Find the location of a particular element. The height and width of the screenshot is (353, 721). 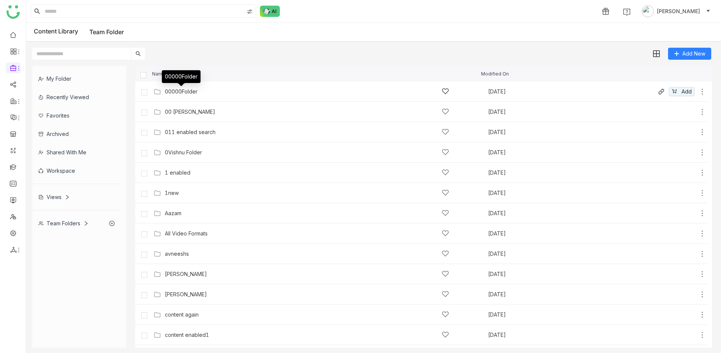

div: Team Folders is located at coordinates (63, 223).